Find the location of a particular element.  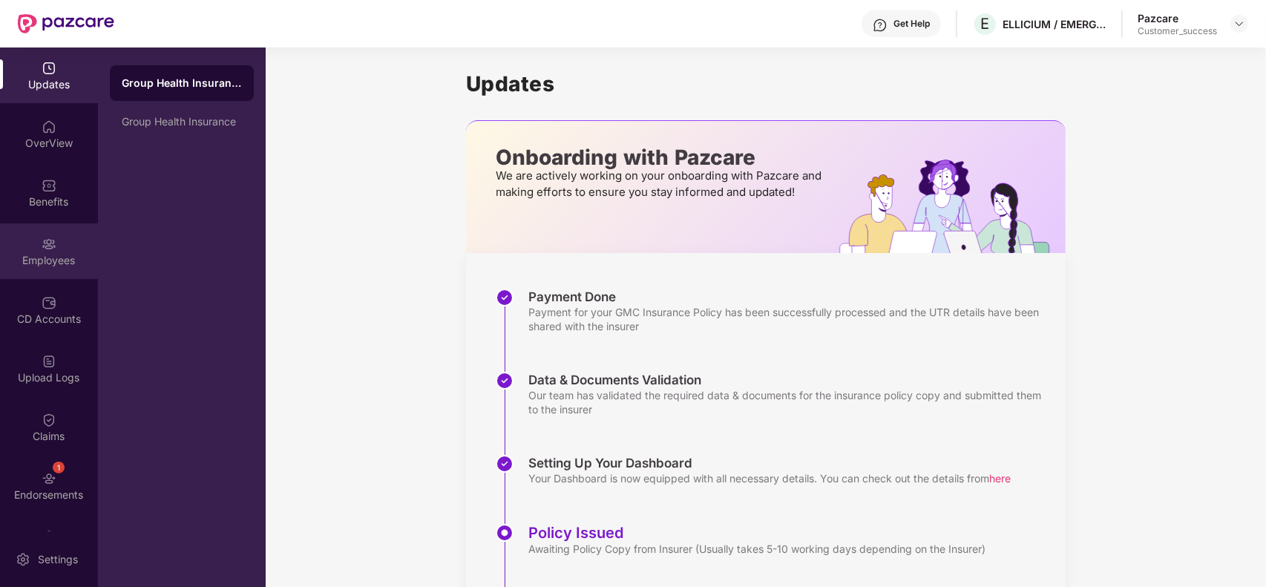

div: Setting Up Your Dashboard is located at coordinates (769, 463).